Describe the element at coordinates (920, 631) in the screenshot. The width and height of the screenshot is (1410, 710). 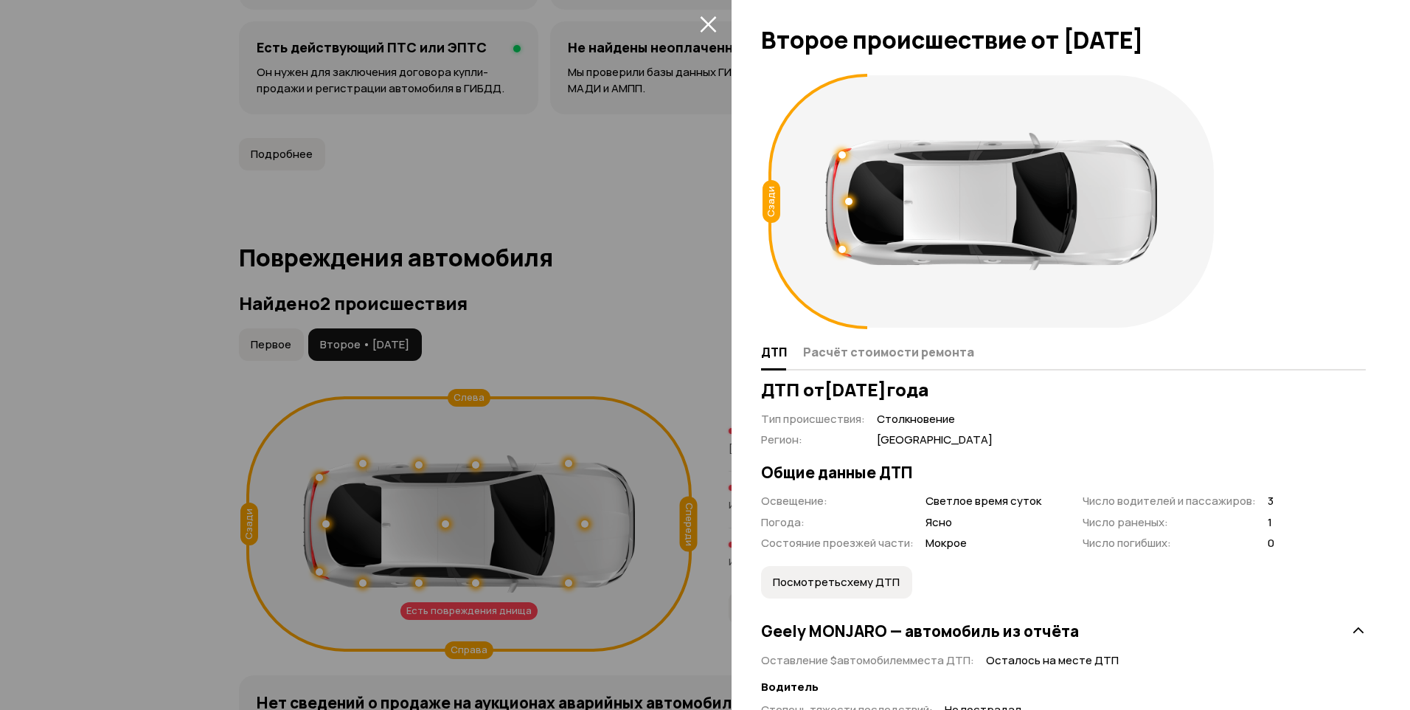
I see `h3: Geely MONJARO — автомобиль из отчёта` at that location.